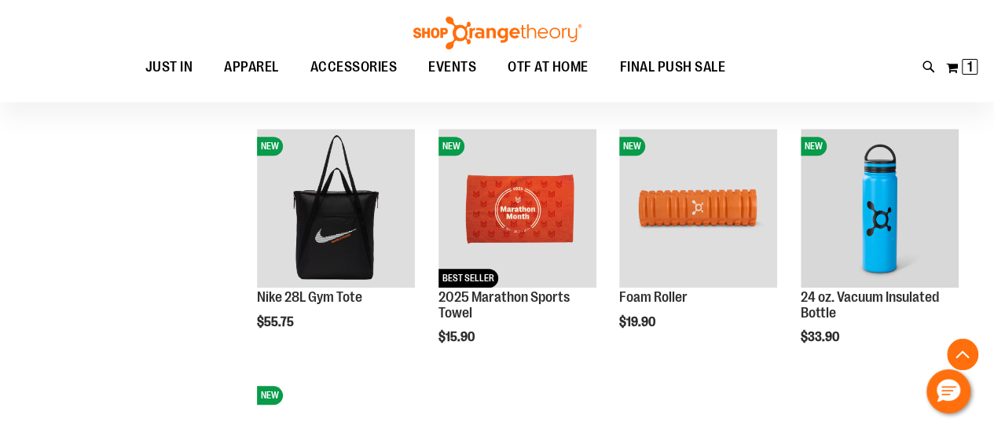 The height and width of the screenshot is (433, 994). What do you see at coordinates (251, 68) in the screenshot?
I see `a: APPAREL` at bounding box center [251, 68].